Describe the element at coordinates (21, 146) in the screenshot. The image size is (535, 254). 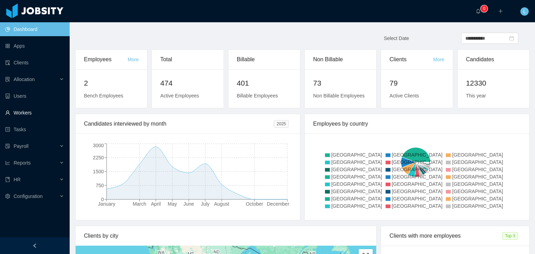
I see `span: Payroll` at that location.